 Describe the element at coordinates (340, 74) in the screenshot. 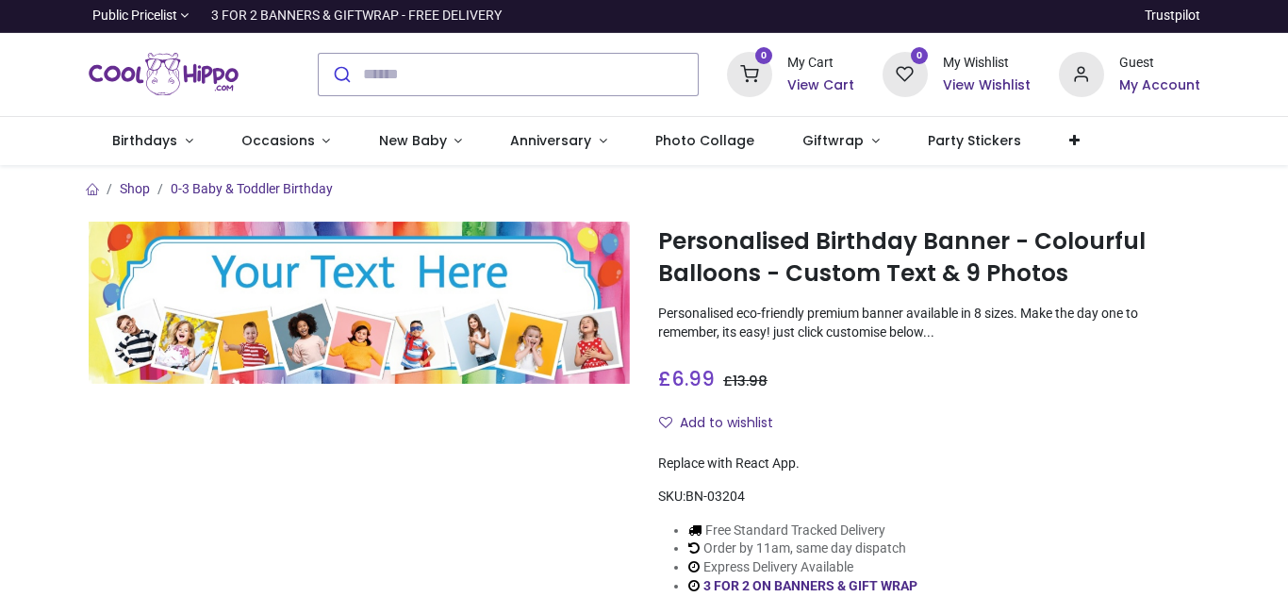

I see `button: Submit` at that location.